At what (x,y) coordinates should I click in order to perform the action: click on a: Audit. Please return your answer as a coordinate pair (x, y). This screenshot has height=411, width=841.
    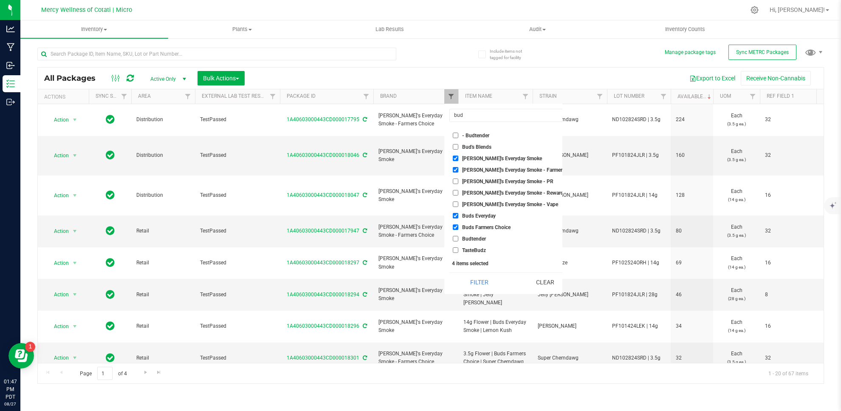
    Looking at the image, I should click on (537, 29).